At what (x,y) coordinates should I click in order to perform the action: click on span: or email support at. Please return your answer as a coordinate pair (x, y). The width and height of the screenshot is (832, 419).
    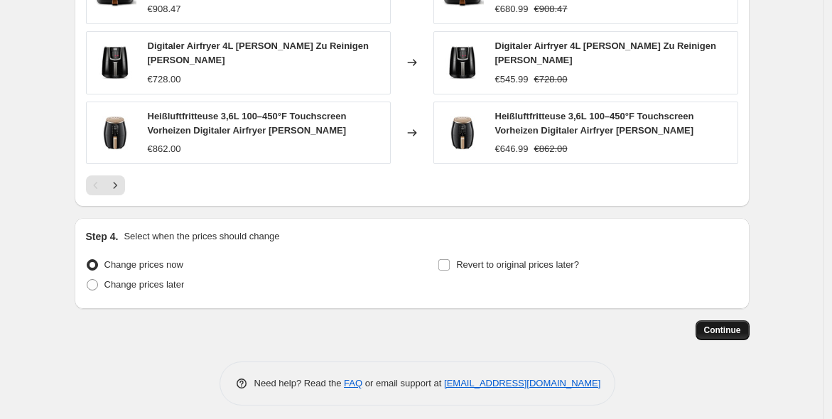
    Looking at the image, I should click on (403, 383).